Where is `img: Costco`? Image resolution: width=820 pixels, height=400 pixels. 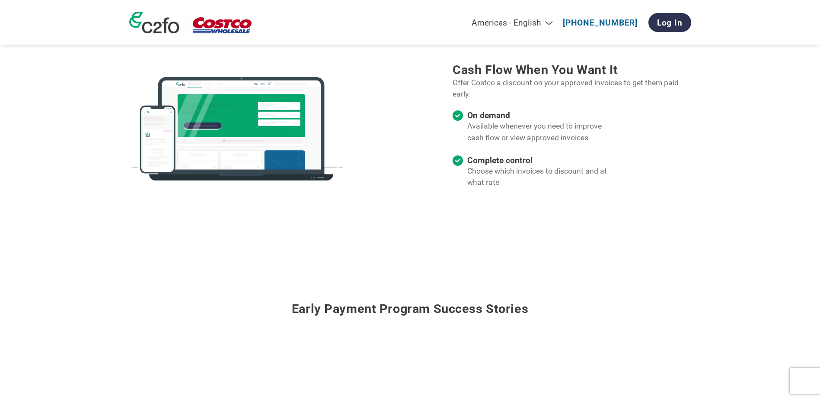 img: Costco is located at coordinates (222, 25).